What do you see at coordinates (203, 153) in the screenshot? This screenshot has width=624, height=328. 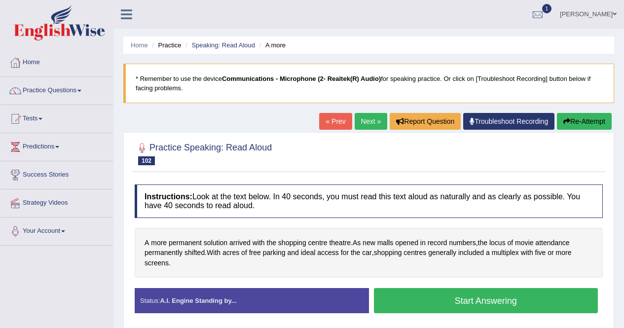 I see `h2: Practice Speaking: Read Aloud` at bounding box center [203, 153].